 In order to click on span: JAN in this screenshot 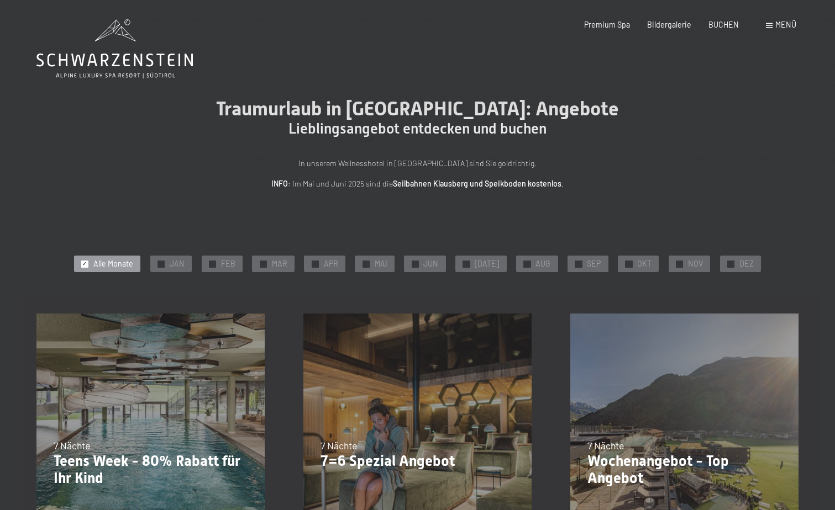, I will do `click(177, 264)`.